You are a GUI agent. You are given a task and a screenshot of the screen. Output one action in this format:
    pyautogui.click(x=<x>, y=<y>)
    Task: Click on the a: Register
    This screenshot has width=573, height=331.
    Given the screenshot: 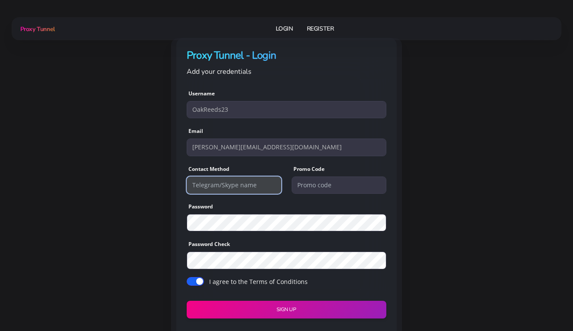 What is the action you would take?
    pyautogui.click(x=320, y=29)
    